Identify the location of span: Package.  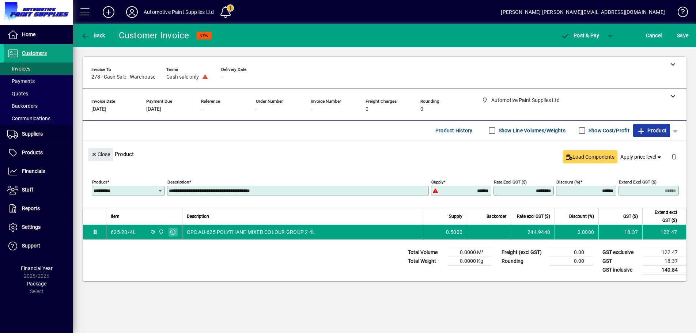
(37, 283).